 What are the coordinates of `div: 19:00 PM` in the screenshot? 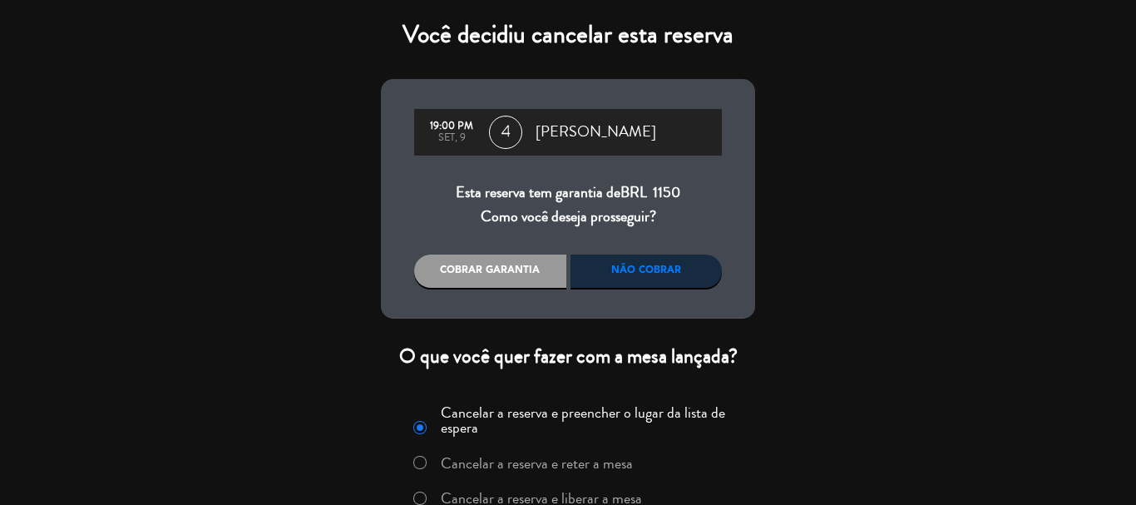 It's located at (451, 126).